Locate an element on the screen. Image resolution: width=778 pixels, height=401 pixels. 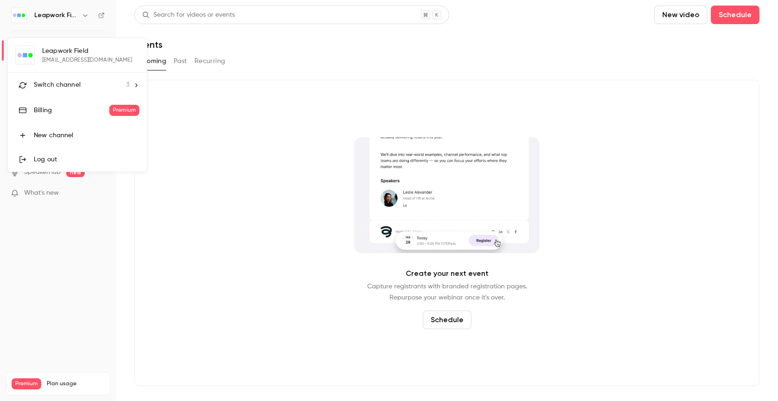
div: Log out is located at coordinates (87, 159).